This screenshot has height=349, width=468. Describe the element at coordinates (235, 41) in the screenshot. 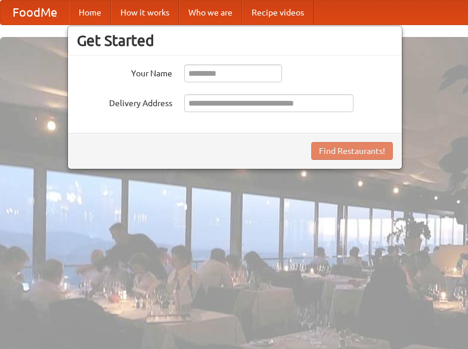

I see `h3: Get Started` at that location.